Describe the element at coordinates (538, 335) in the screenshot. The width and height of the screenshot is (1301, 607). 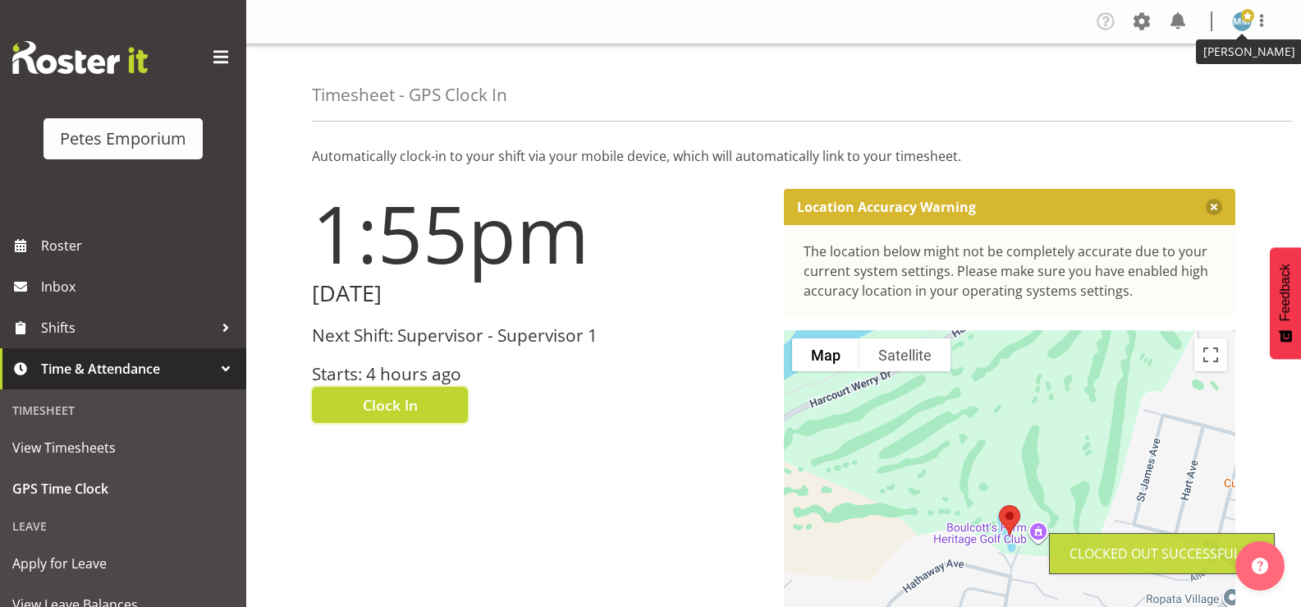
I see `h3: Next Shift: Supervisor - Supervisor 1` at that location.